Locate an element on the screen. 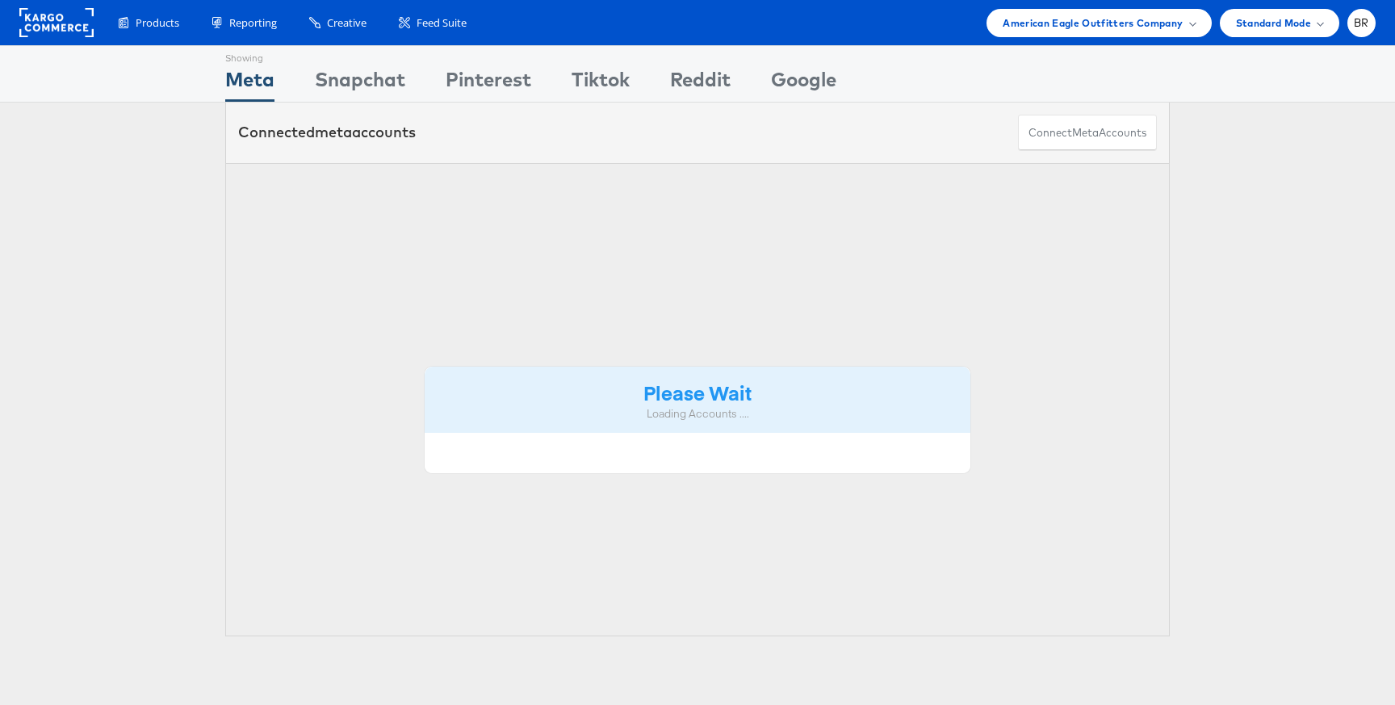 The image size is (1395, 705). div: Snapchat is located at coordinates (360, 83).